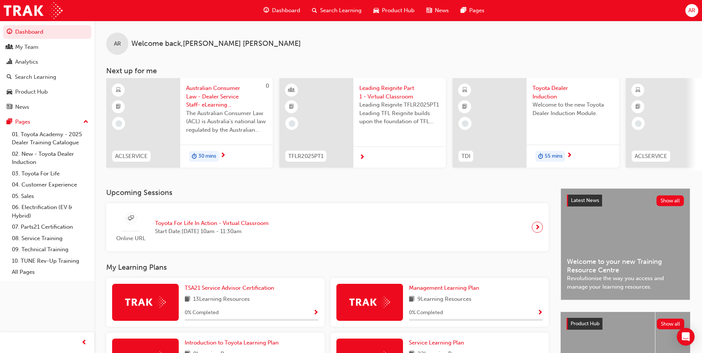 The height and width of the screenshot is (353, 702). Describe the element at coordinates (50, 238) in the screenshot. I see `a: 08. Service Training` at that location.